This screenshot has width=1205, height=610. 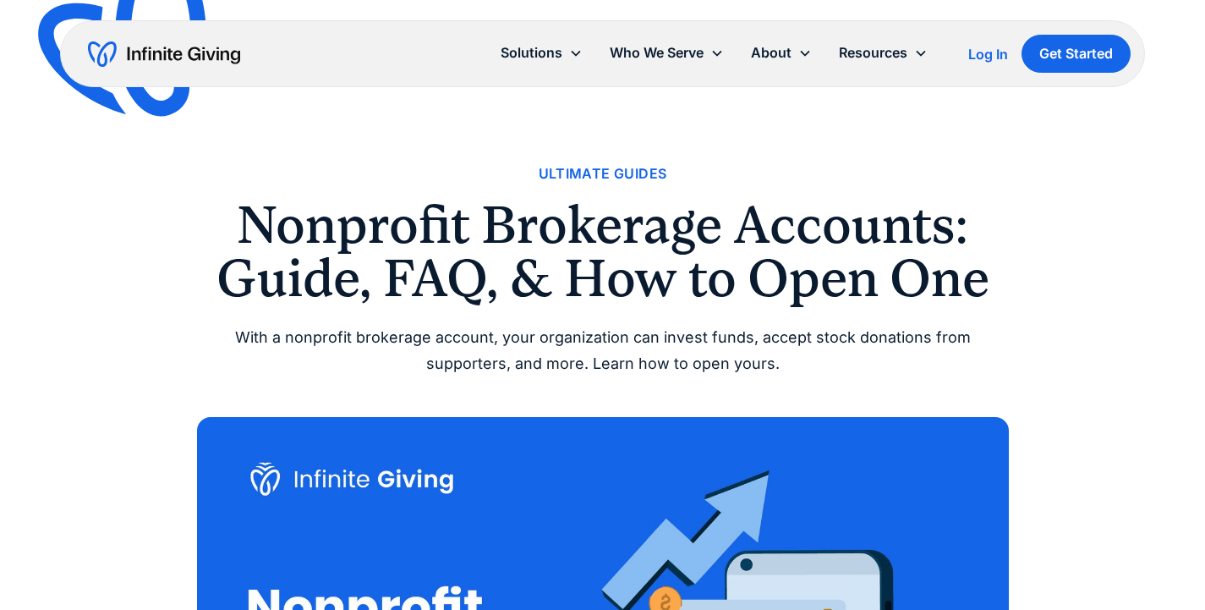 What do you see at coordinates (603, 173) in the screenshot?
I see `a: Ultimate Guides` at bounding box center [603, 173].